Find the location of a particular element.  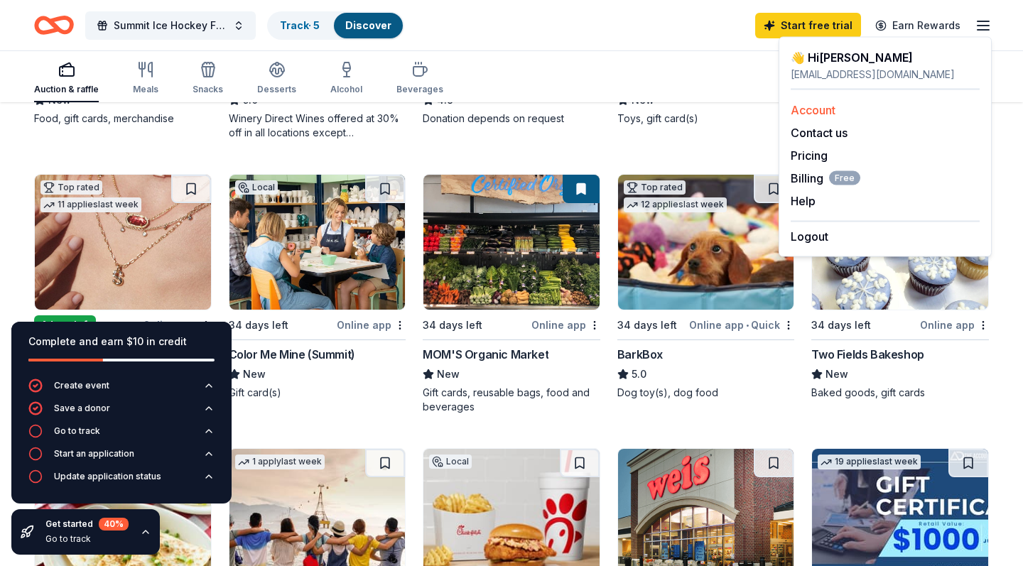

div: 40 % is located at coordinates (114, 524).